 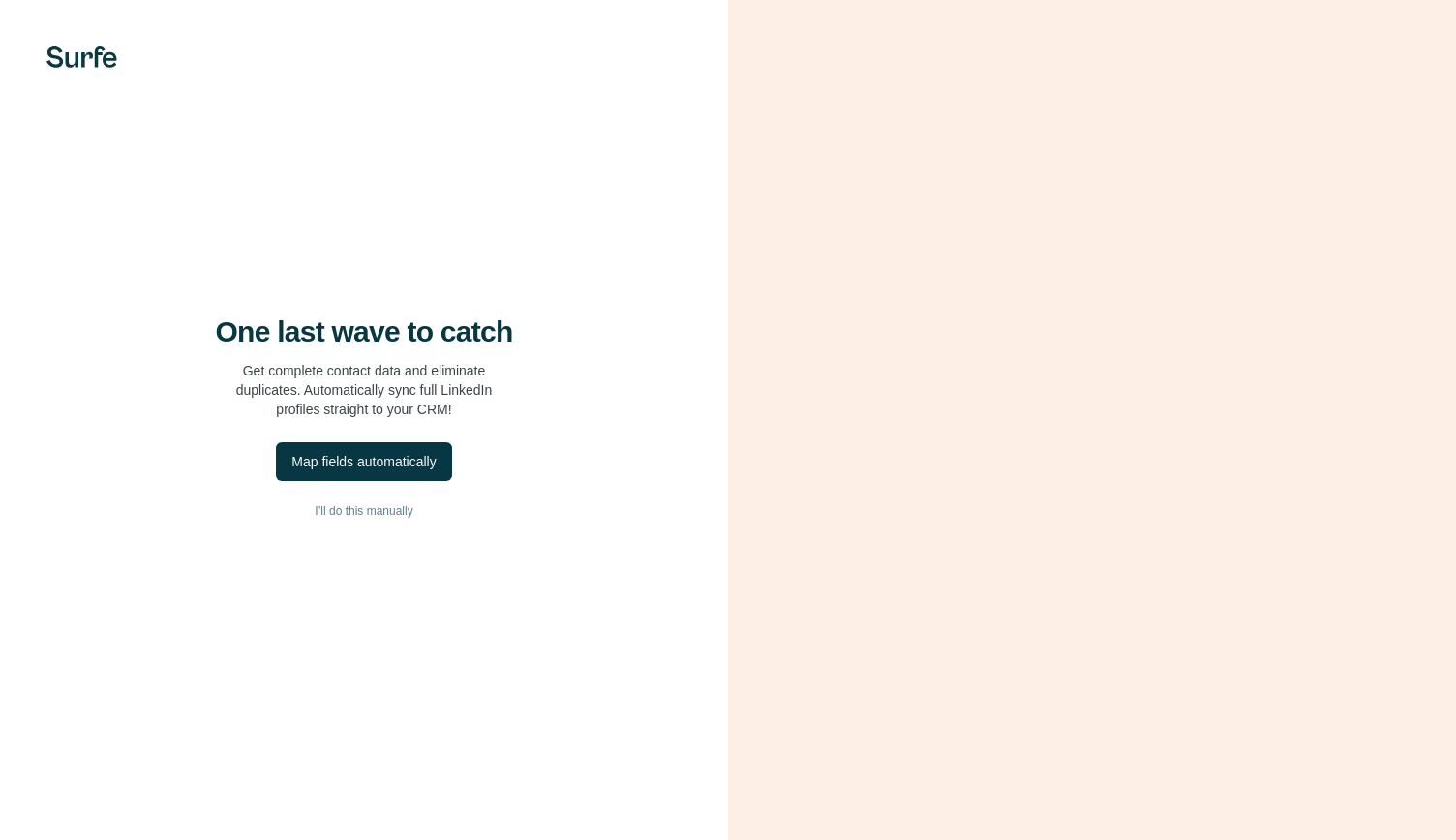 I want to click on span: I’ll do this manually, so click(x=364, y=511).